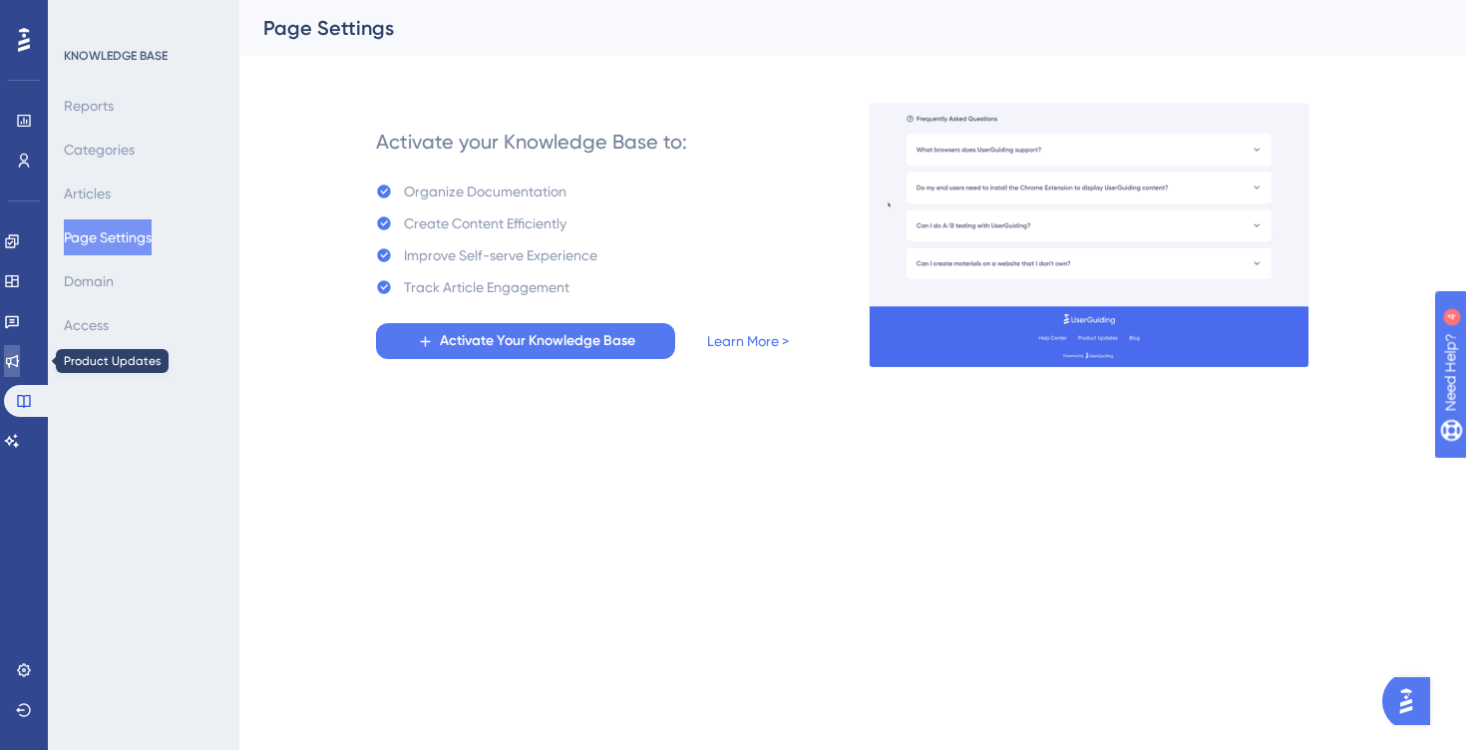  Describe the element at coordinates (1089, 235) in the screenshot. I see `img: a27db7f7ef9877a438c7956077c236be.gif` at that location.